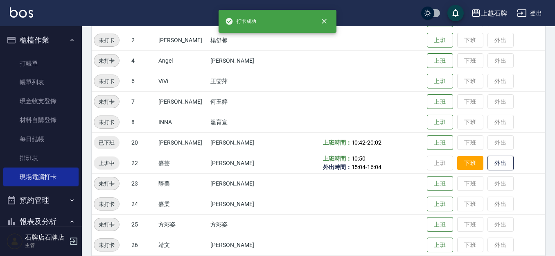 This screenshot has height=256, width=555. What do you see at coordinates (529, 13) in the screenshot?
I see `button: 登出` at bounding box center [529, 13].